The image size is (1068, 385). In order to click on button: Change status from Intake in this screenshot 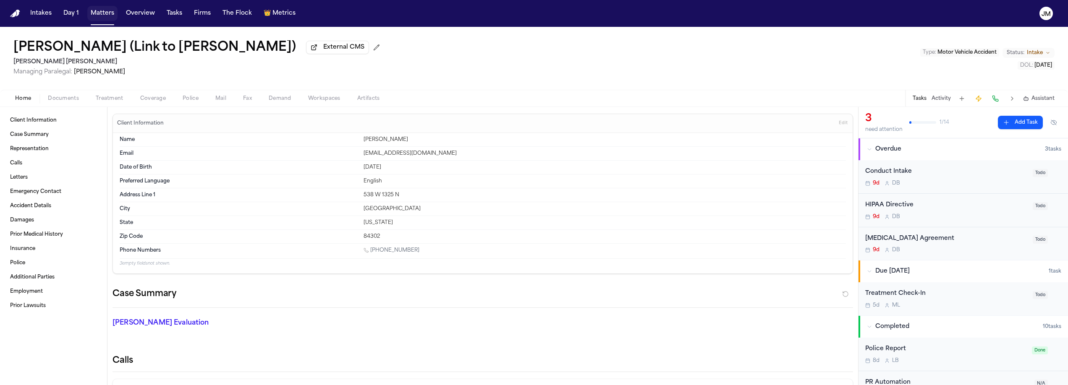, I will do `click(1029, 53)`.